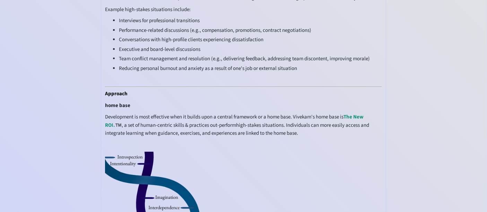 Image resolution: width=487 pixels, height=212 pixels. I want to click on span: Executive and board-level discussions, so click(160, 49).